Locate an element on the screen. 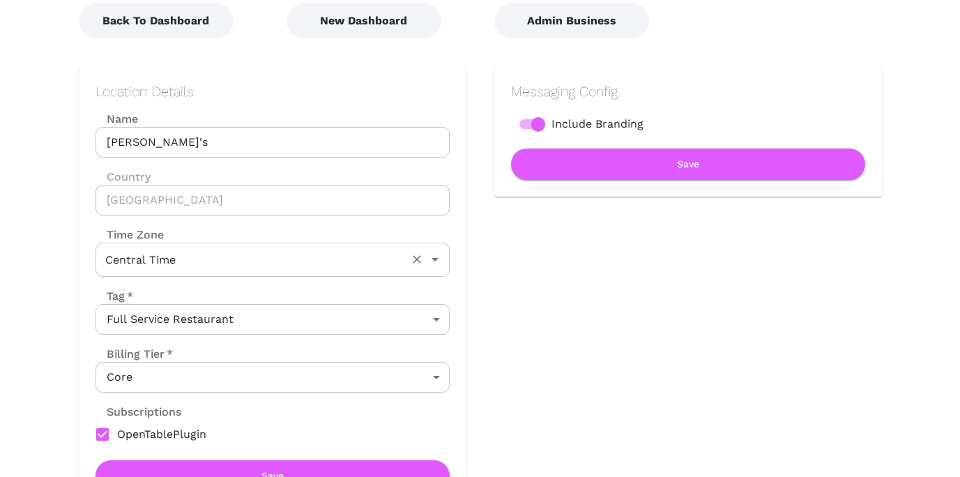 The image size is (960, 477). button: Save is located at coordinates (688, 164).